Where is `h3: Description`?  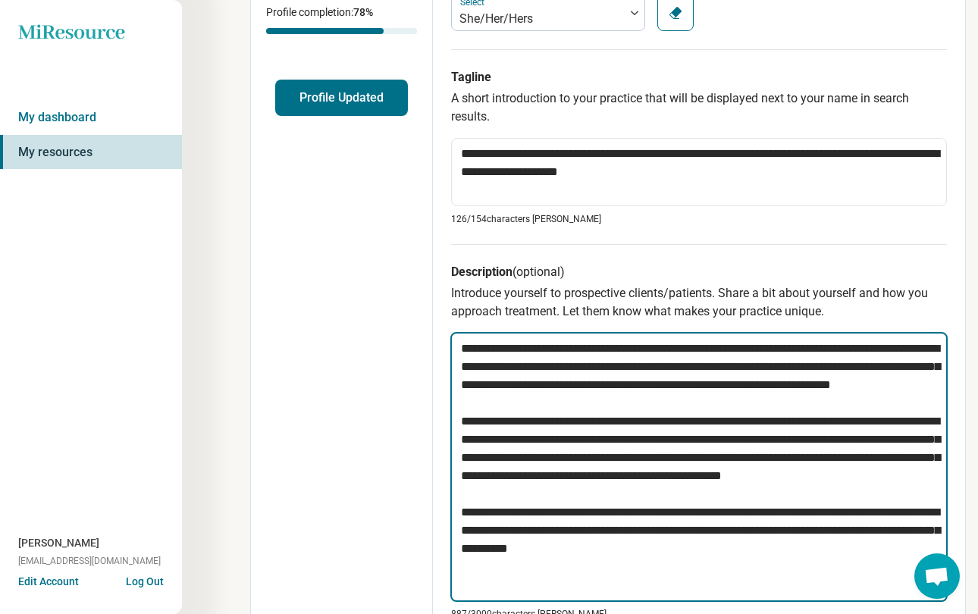
h3: Description is located at coordinates (699, 272).